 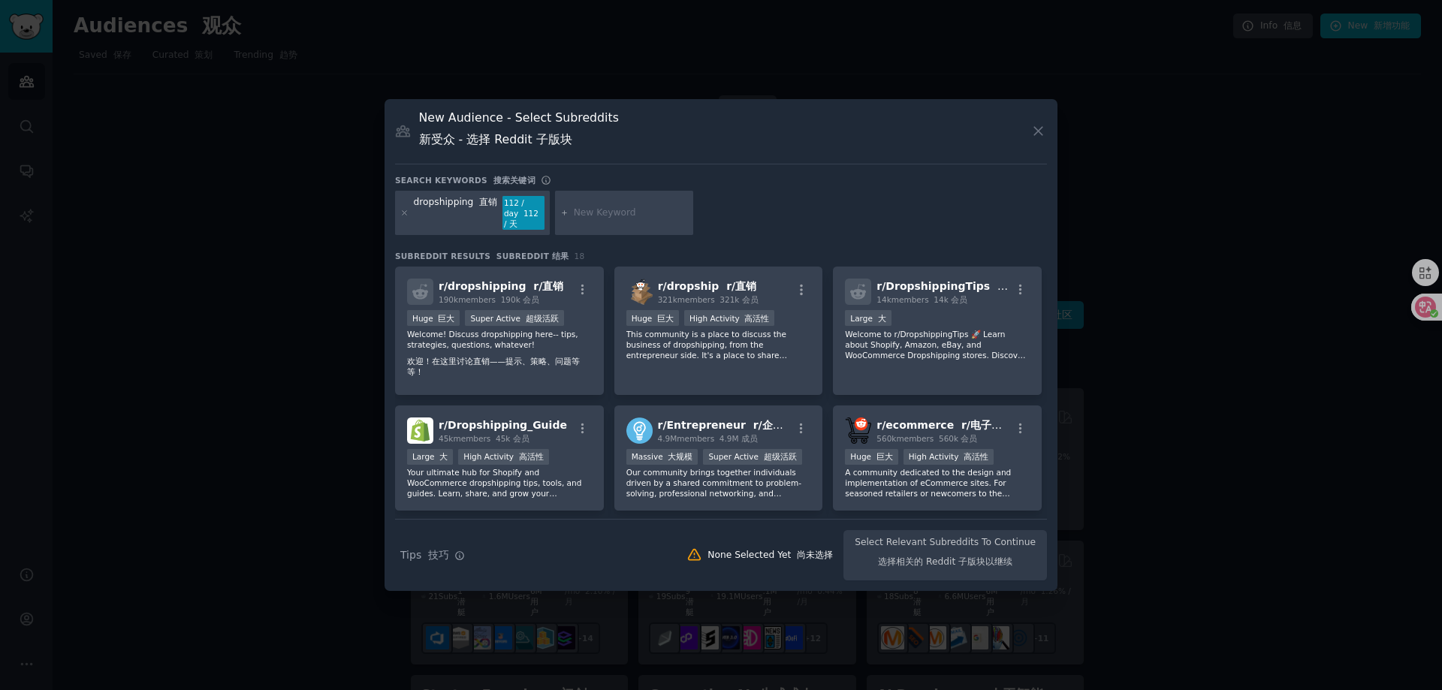 What do you see at coordinates (493, 367) in the screenshot?
I see `font: 欢迎！在这里讨论直销——提示、策略、问题等等！` at bounding box center [493, 367].